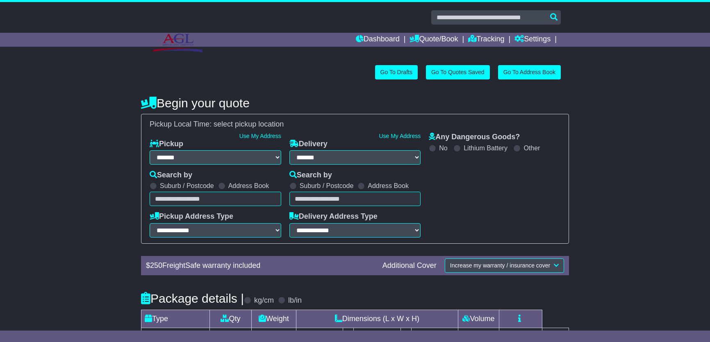  Describe the element at coordinates (409, 266) in the screenshot. I see `div: Additional Cover` at that location.